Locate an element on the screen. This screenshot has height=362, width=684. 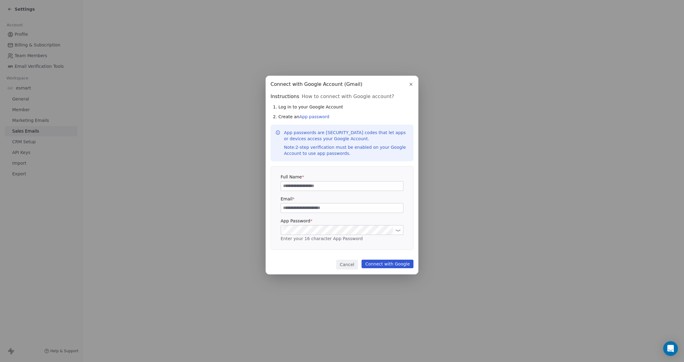
span: 2. Create an is located at coordinates (301, 117).